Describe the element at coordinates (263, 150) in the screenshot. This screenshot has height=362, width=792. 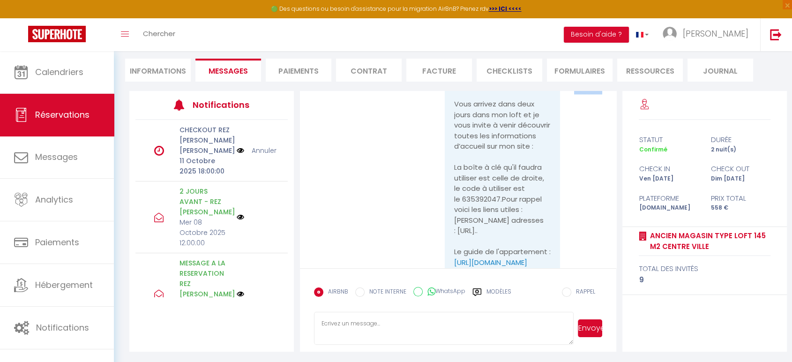
I see `a: Annuler` at that location.